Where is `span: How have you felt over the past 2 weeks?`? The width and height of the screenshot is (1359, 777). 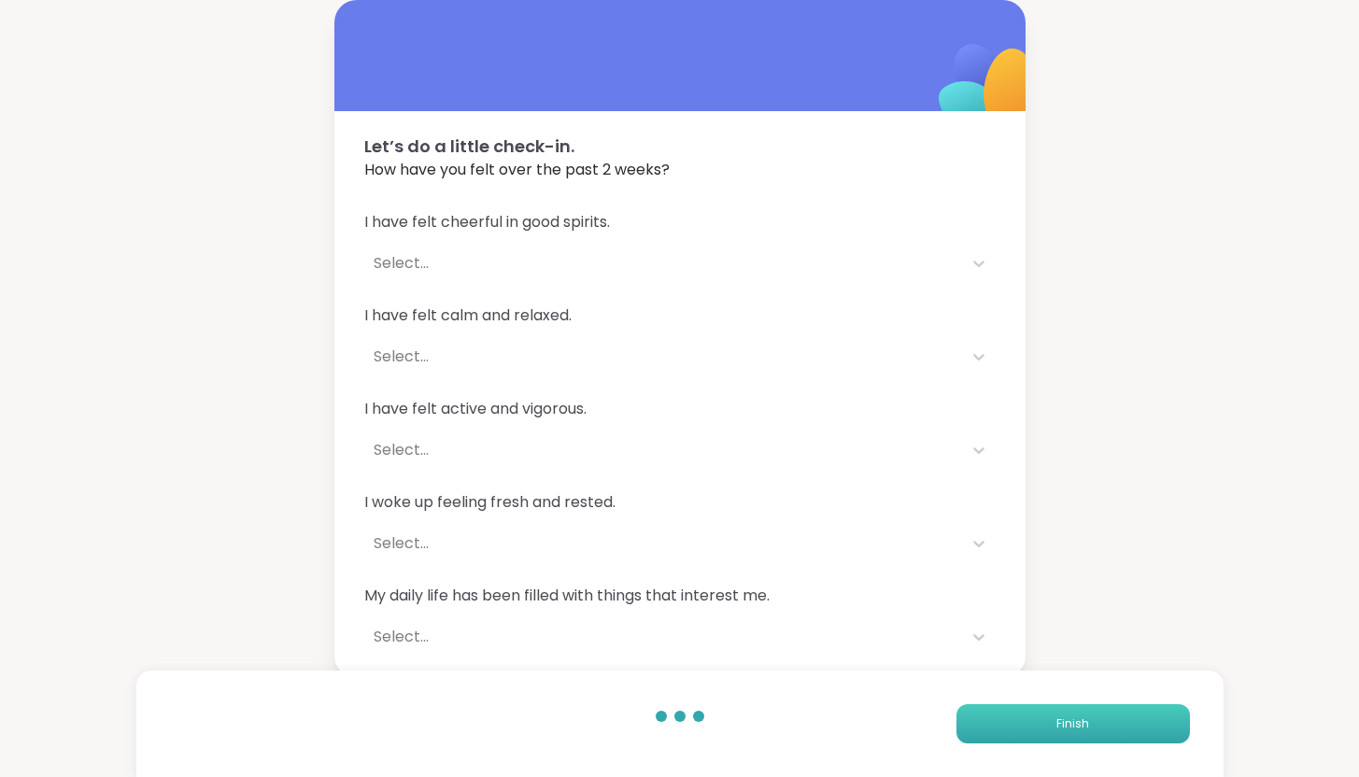
span: How have you felt over the past 2 weeks? is located at coordinates (680, 170).